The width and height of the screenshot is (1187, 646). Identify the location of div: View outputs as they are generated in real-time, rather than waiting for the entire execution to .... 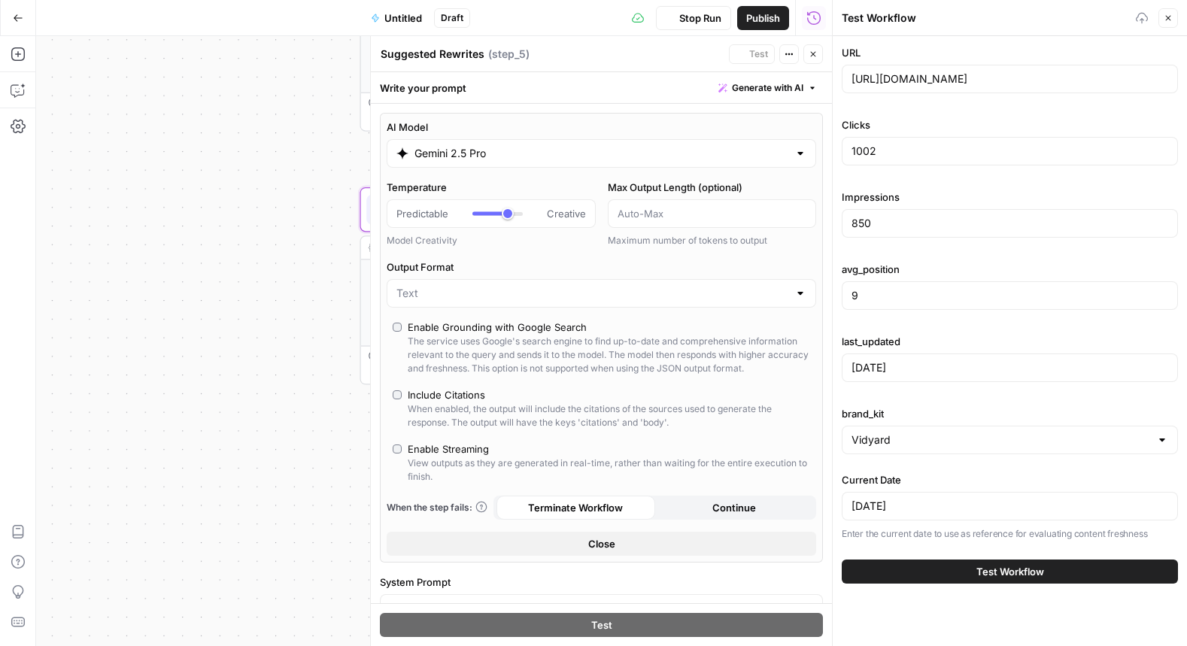
(609, 470).